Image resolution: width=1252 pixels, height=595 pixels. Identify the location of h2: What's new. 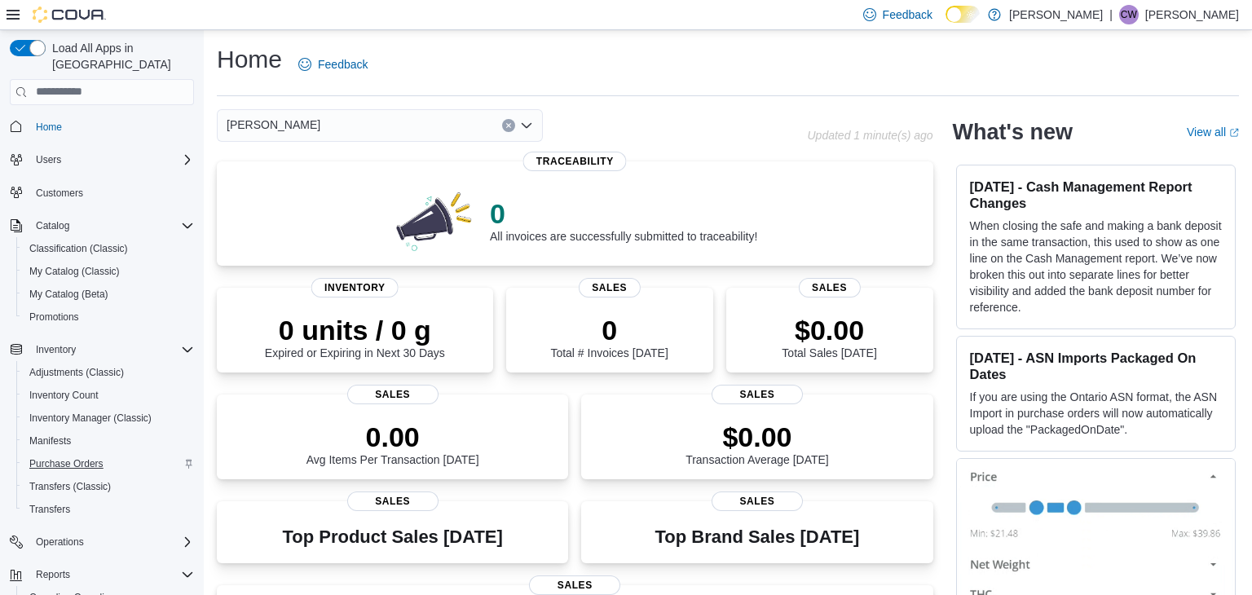
(1012, 132).